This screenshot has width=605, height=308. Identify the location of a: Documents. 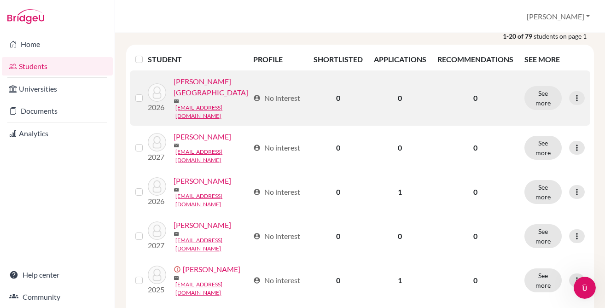
(57, 111).